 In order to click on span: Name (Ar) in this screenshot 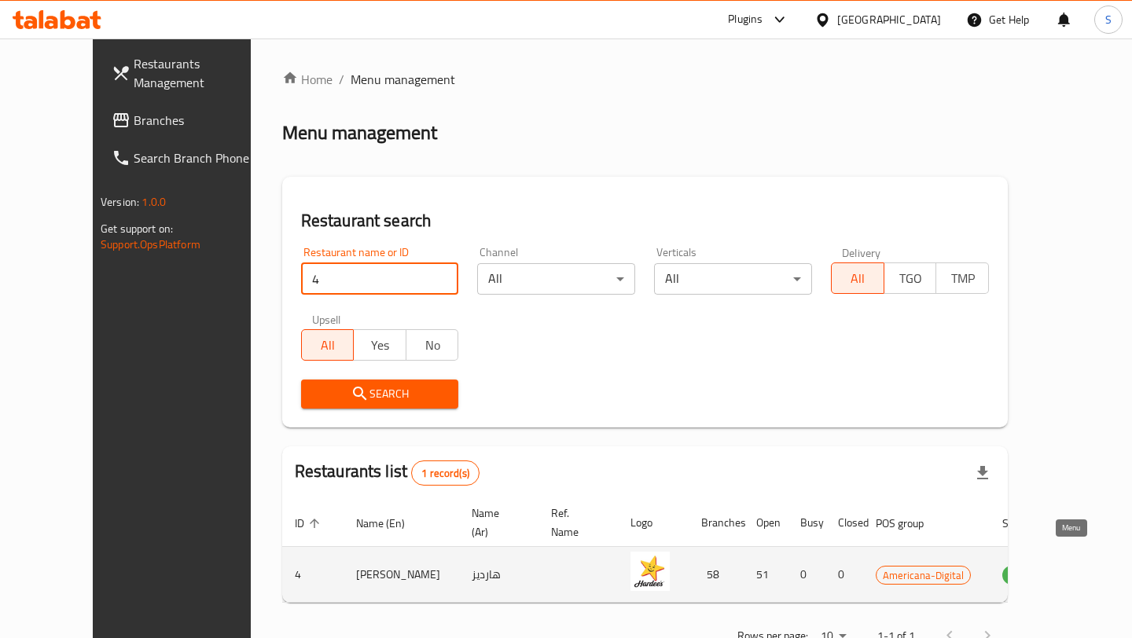, I will do `click(495, 523)`.